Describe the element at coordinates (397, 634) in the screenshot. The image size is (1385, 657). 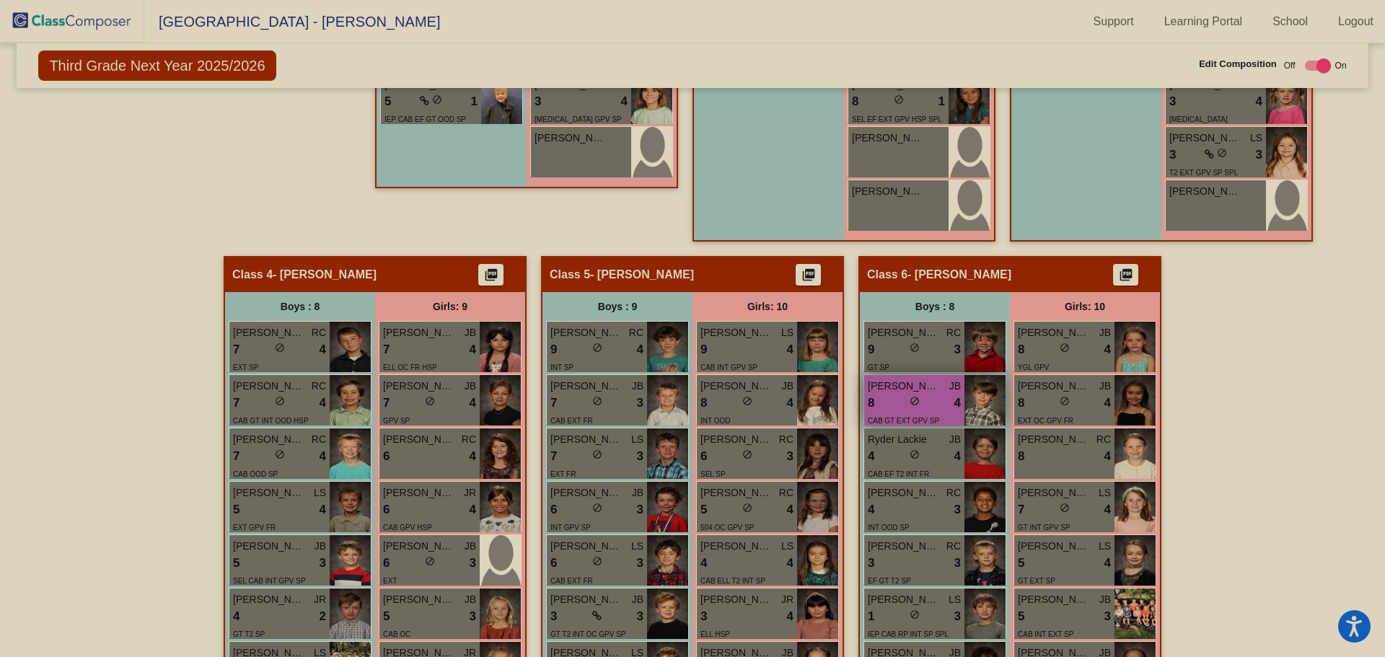
I see `span: CAB OC` at that location.